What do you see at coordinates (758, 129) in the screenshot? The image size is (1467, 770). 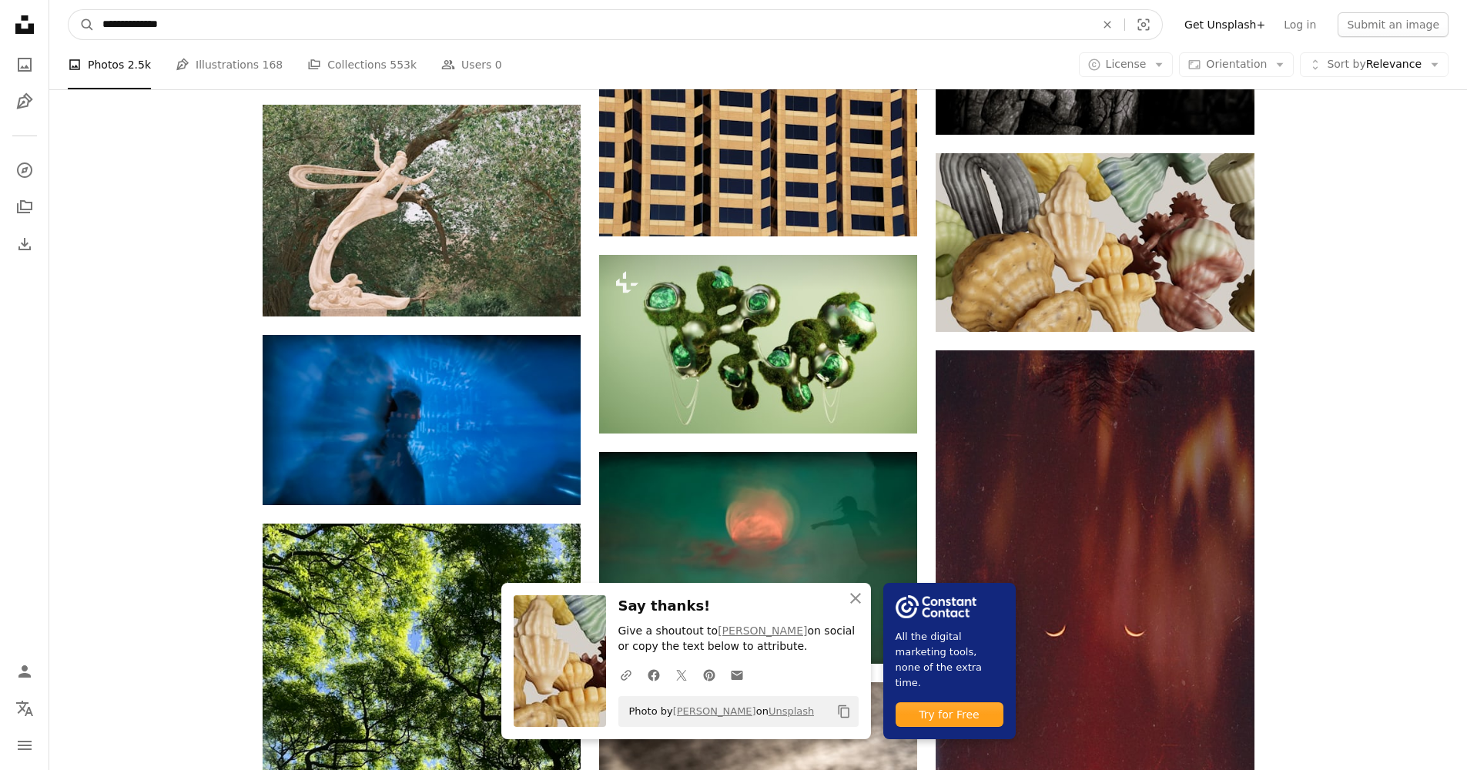 I see `img: white and black checkered textile` at bounding box center [758, 129].